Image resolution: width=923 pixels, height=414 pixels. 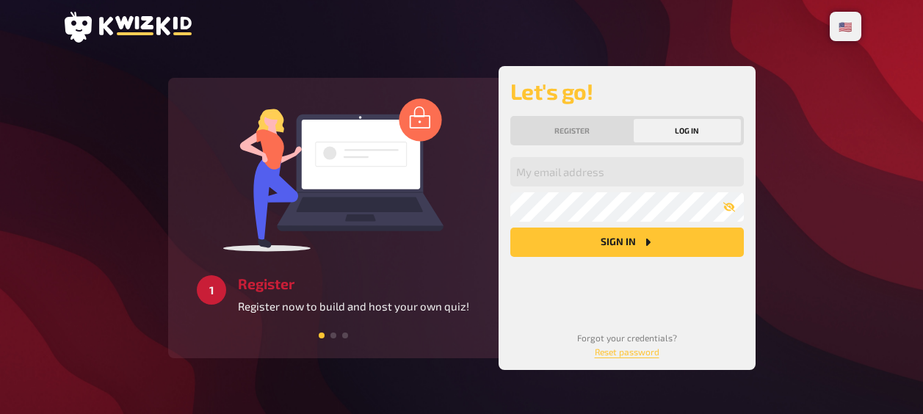 I want to click on small: Forgot your credentials?, so click(x=627, y=344).